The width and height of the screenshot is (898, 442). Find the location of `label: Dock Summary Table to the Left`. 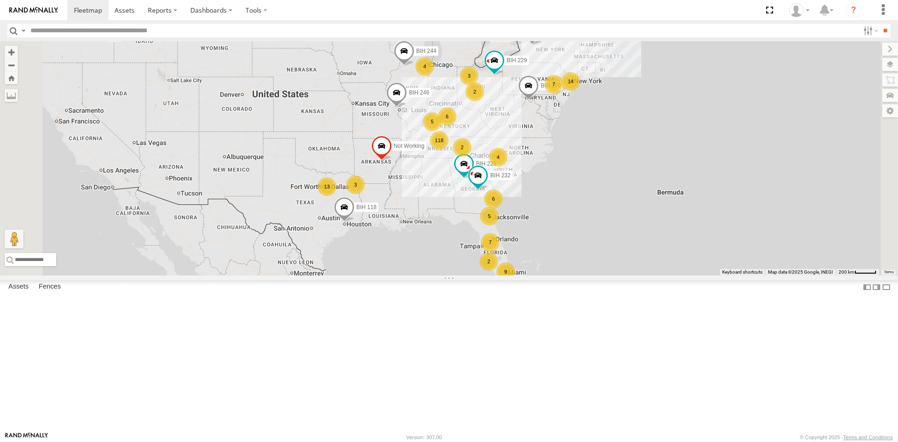

label: Dock Summary Table to the Left is located at coordinates (867, 287).